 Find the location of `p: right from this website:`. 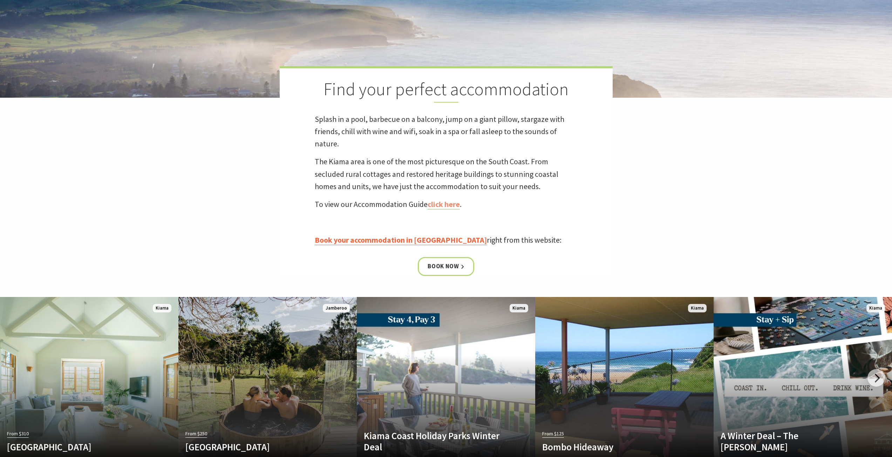

p: right from this website: is located at coordinates (446, 240).